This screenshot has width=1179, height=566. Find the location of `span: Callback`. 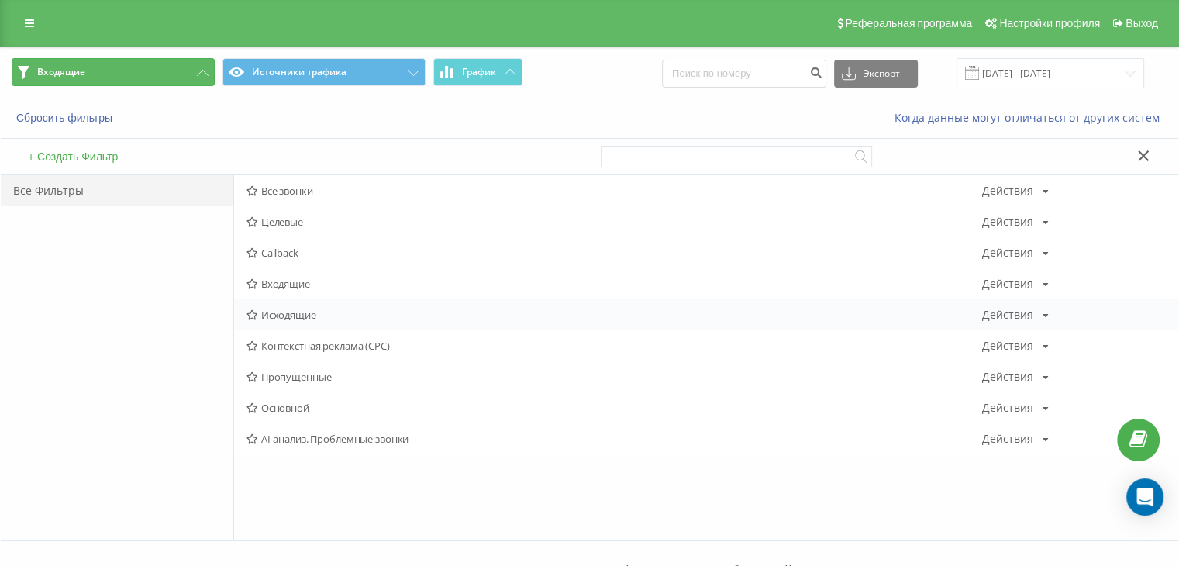

span: Callback is located at coordinates (614, 253).